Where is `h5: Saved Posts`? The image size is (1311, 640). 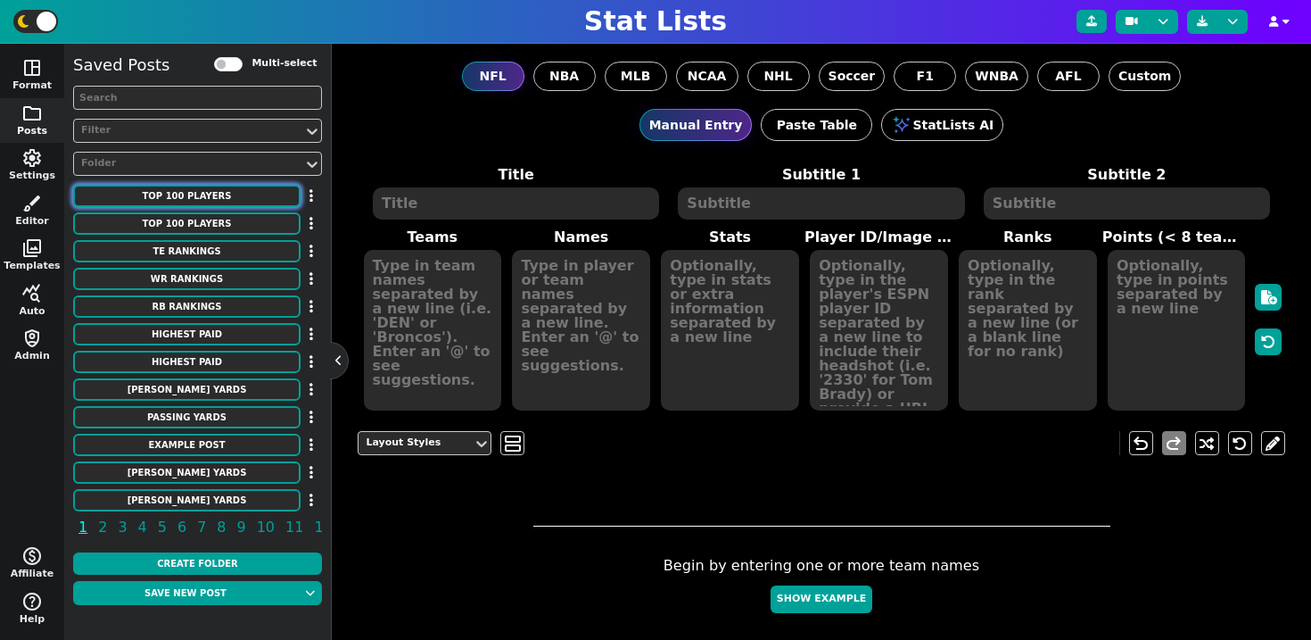
h5: Saved Posts is located at coordinates (121, 65).